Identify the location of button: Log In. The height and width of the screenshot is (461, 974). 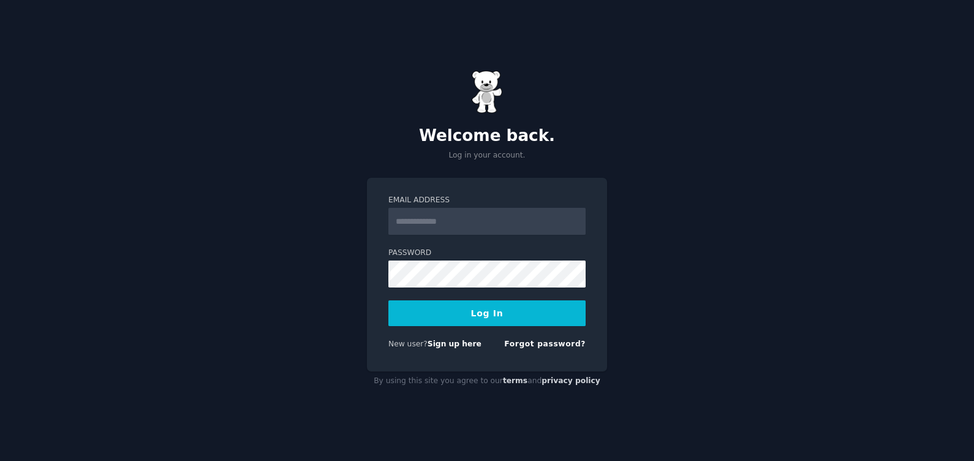
(487, 313).